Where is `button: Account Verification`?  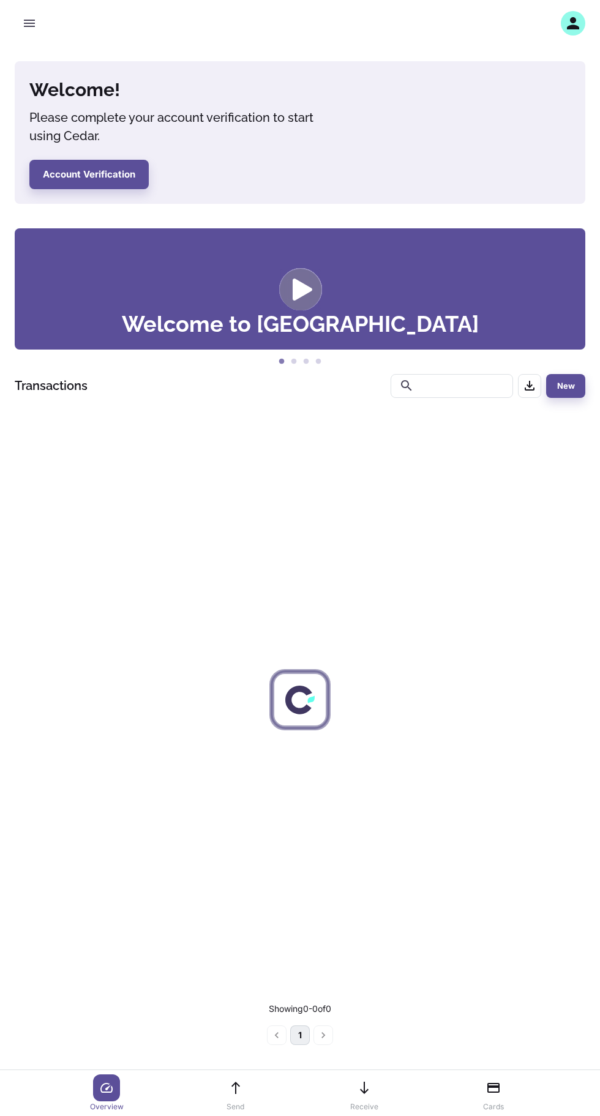 button: Account Verification is located at coordinates (89, 174).